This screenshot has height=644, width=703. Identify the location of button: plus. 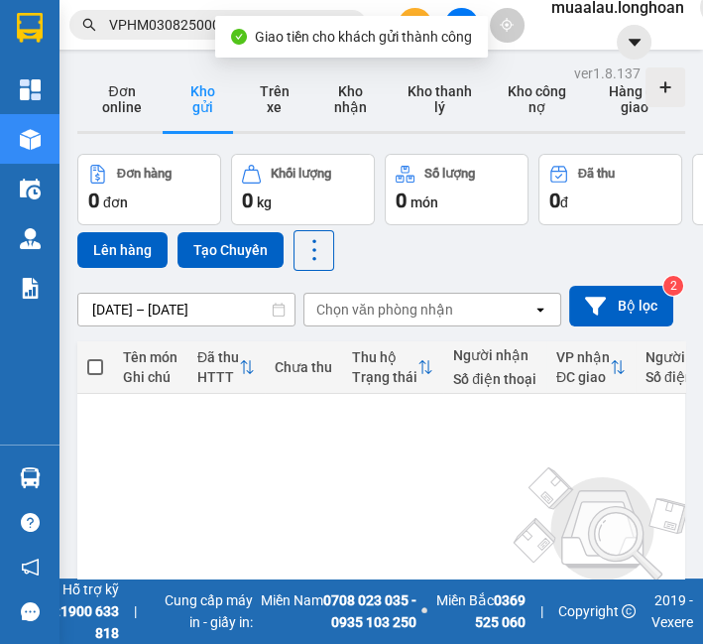
(415, 25).